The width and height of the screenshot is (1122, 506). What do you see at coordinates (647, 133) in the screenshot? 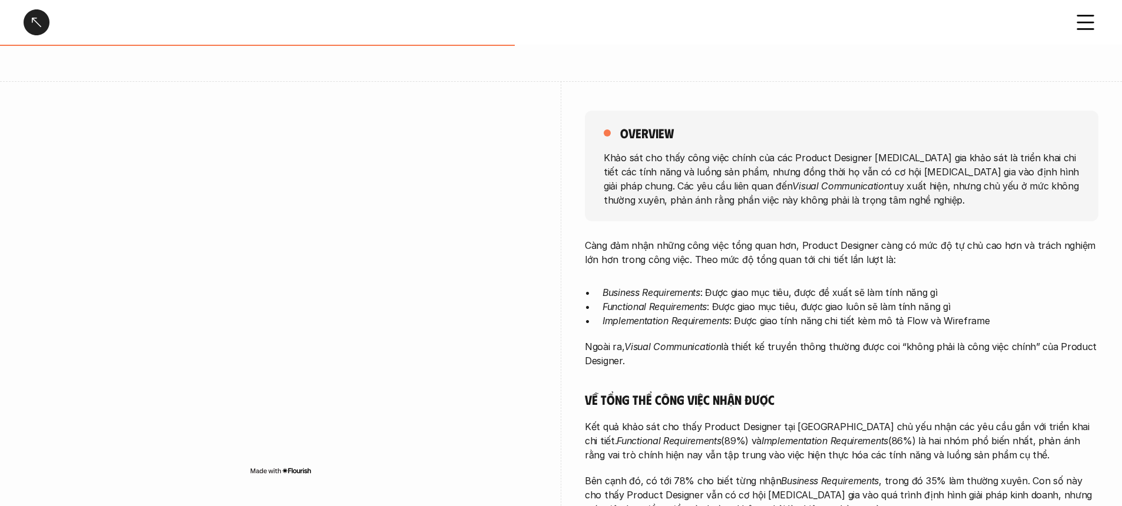
I see `h5: overview` at bounding box center [647, 133].